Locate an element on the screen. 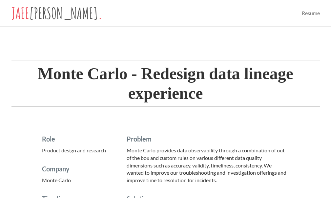 This screenshot has height=198, width=331. h4: Company is located at coordinates (82, 168).